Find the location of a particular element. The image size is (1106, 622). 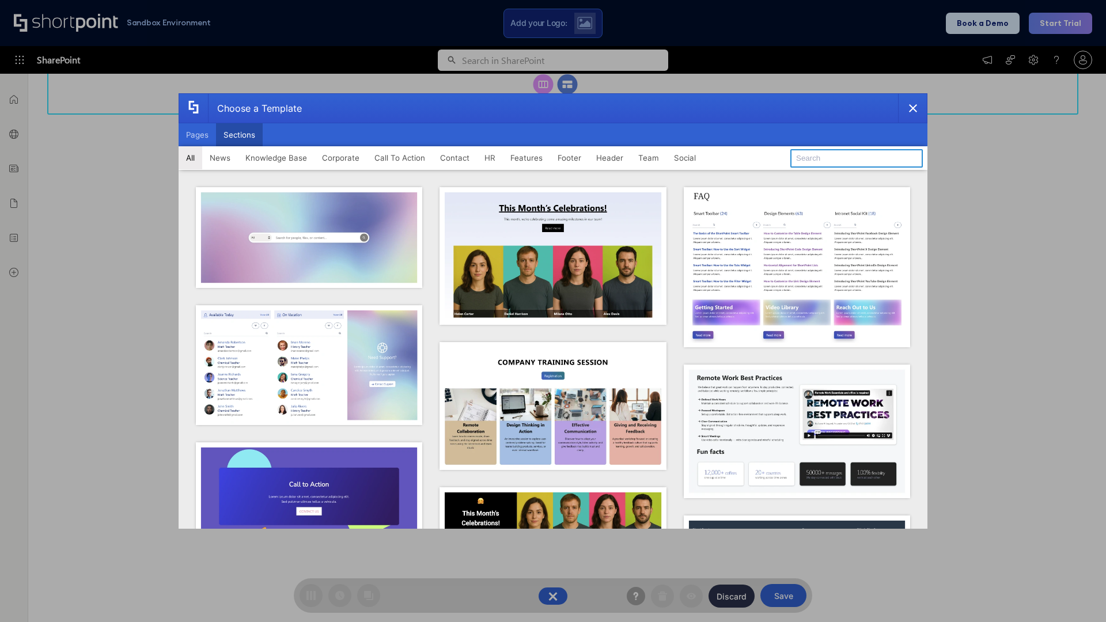

div: template selector is located at coordinates (553, 311).